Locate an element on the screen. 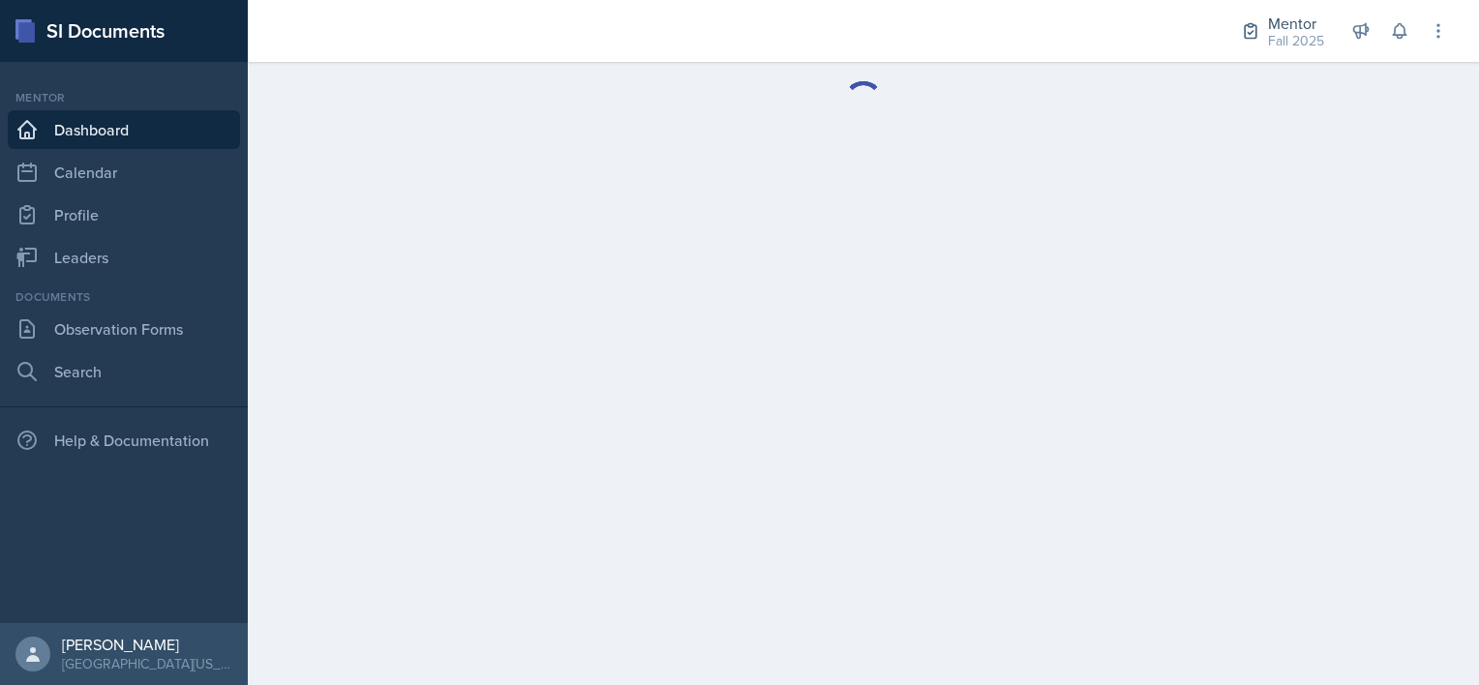 The height and width of the screenshot is (685, 1479). div: Fall 2025 is located at coordinates (1296, 41).